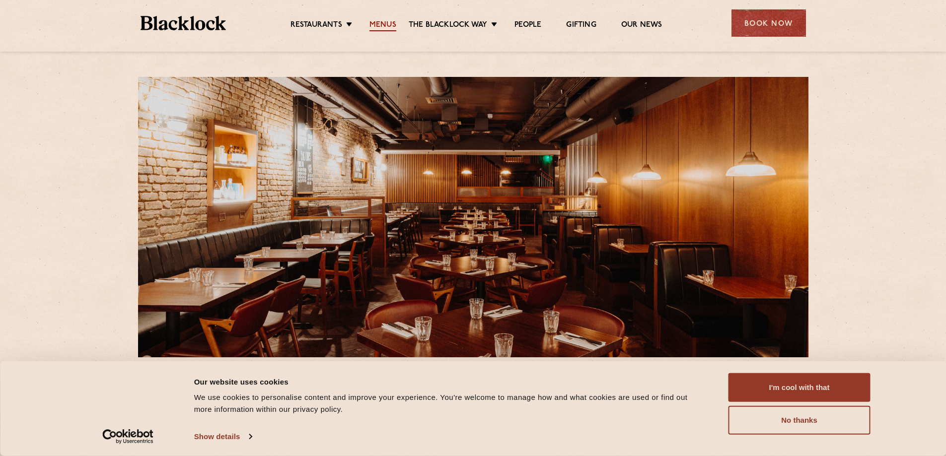  I want to click on a: Our News, so click(642, 26).